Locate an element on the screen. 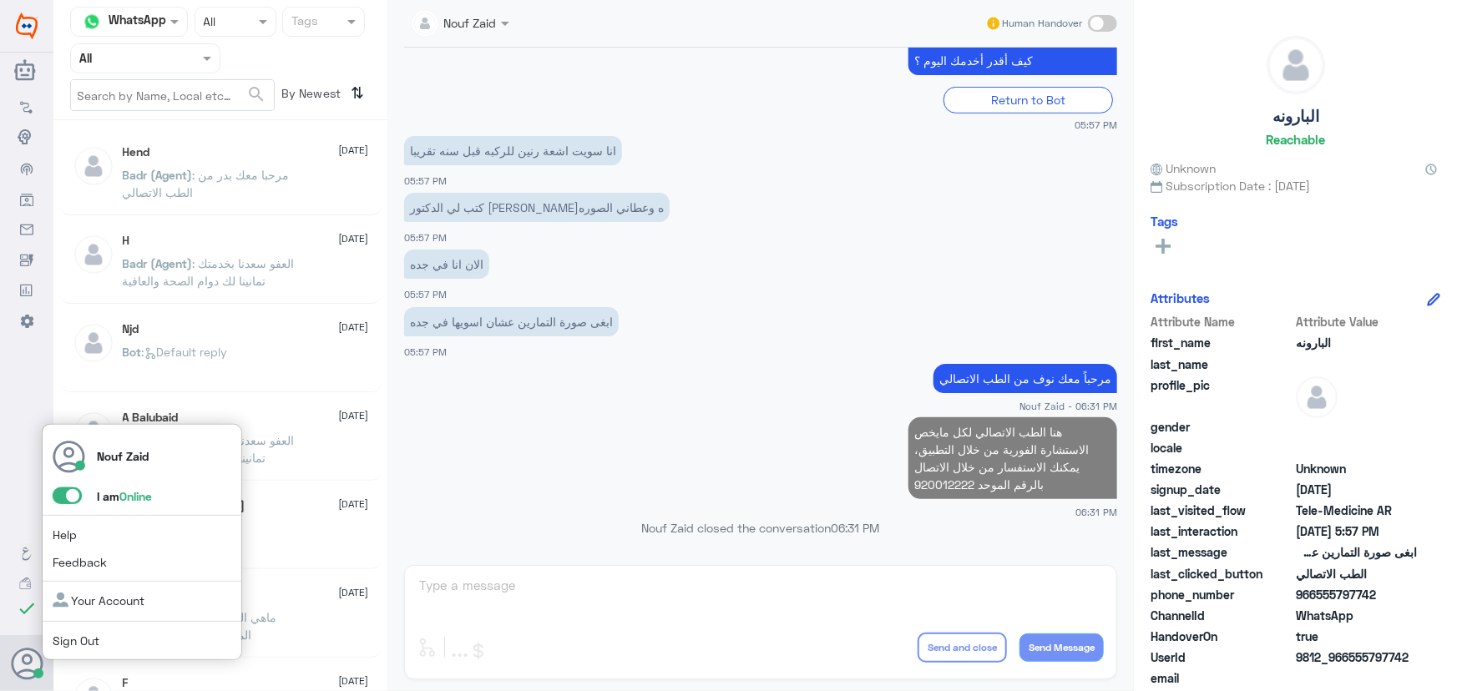 The image size is (1457, 691). span: Attribute Value is located at coordinates (1356, 322).